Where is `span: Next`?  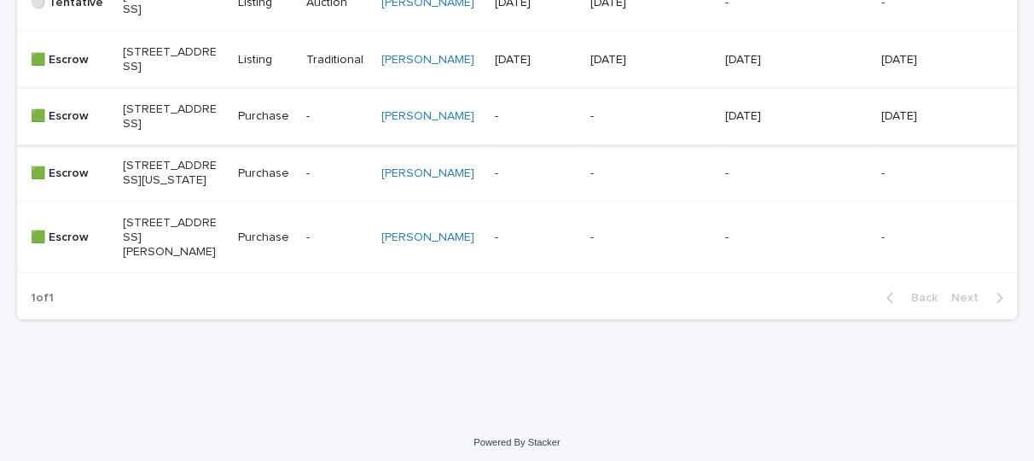
span: Next is located at coordinates (970, 298).